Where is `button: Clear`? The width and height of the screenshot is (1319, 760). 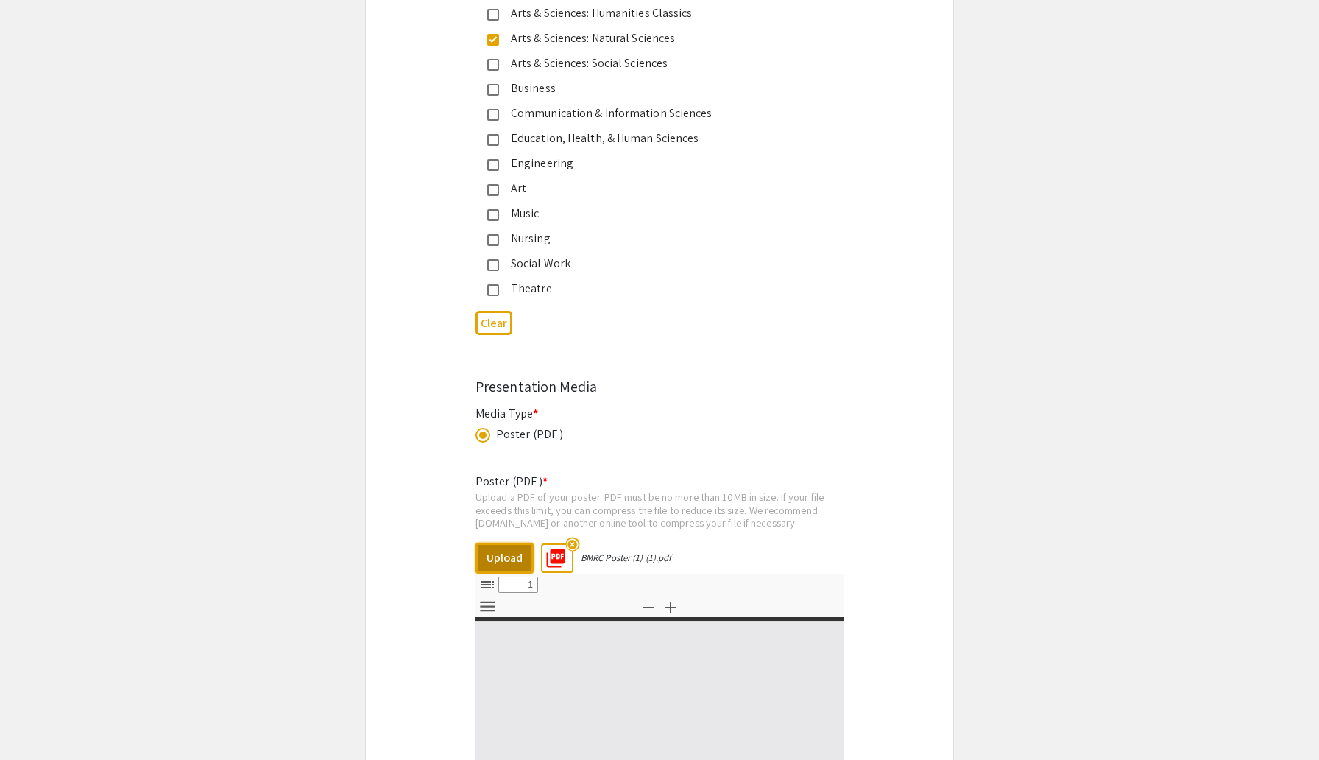 button: Clear is located at coordinates (494, 322).